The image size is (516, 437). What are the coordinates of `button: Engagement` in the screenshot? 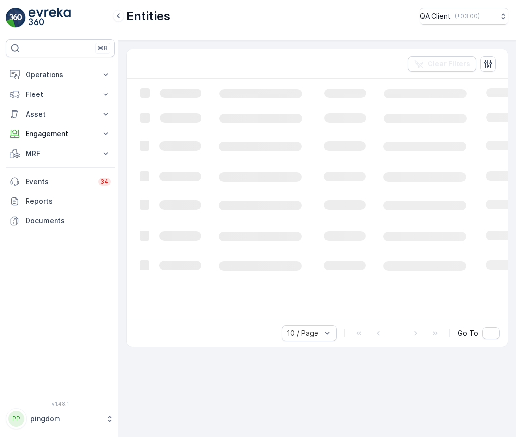 It's located at (60, 134).